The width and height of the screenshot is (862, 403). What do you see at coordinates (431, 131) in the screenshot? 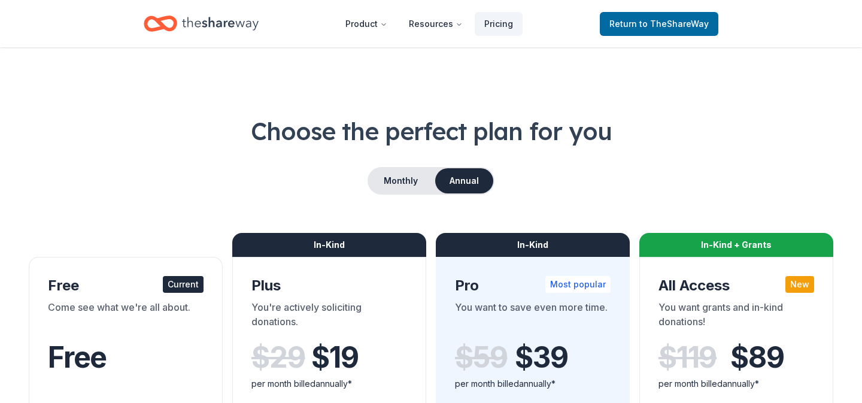
I see `h1: Choose the perfect plan for you` at bounding box center [431, 131].